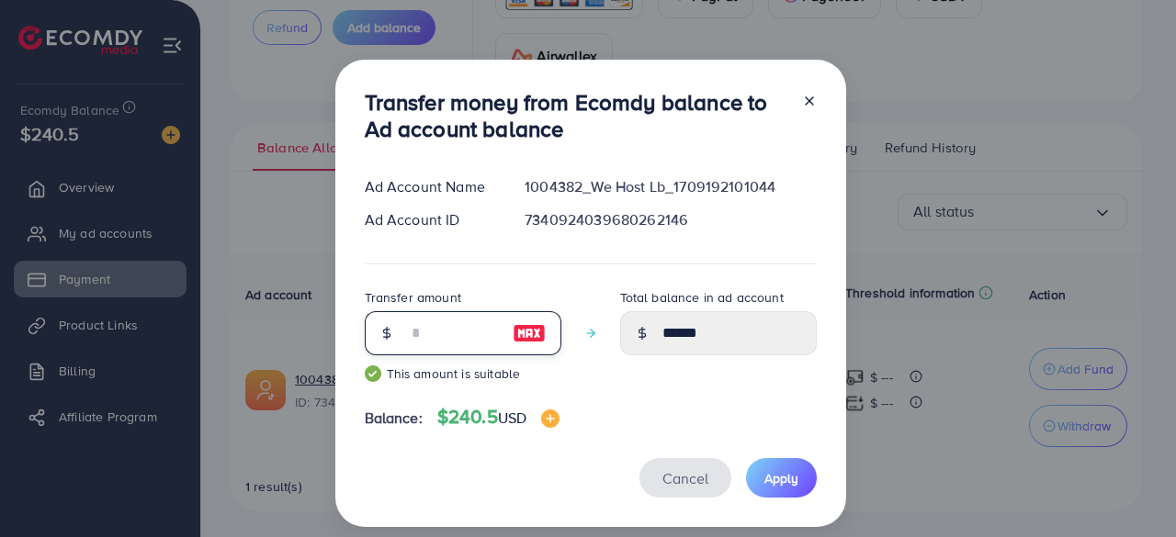  I want to click on span: Apply, so click(781, 479).